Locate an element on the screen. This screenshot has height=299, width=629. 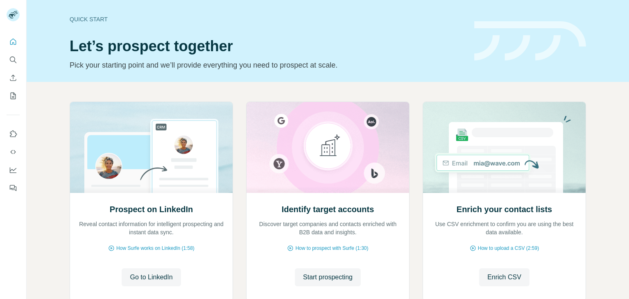
div: Quick start is located at coordinates (267, 19).